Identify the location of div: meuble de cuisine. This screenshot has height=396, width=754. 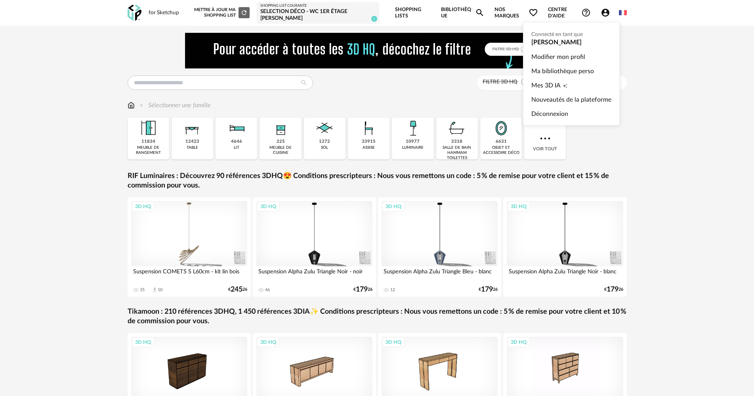
(280, 151).